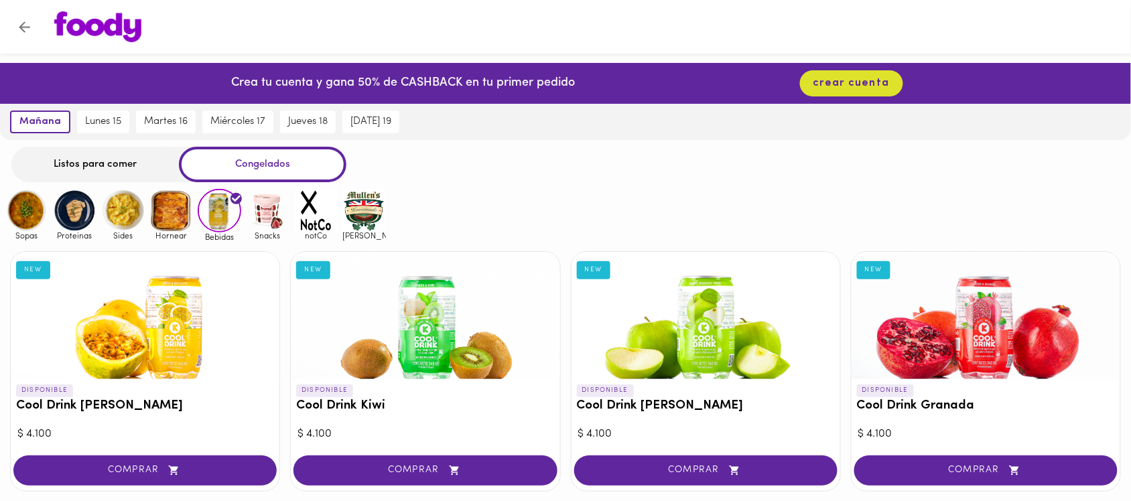  Describe the element at coordinates (74, 210) in the screenshot. I see `img: Proteinas` at that location.